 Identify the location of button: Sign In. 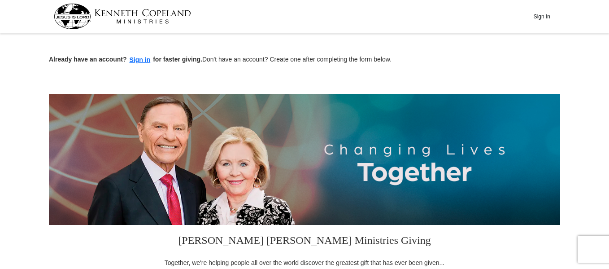
(542, 16).